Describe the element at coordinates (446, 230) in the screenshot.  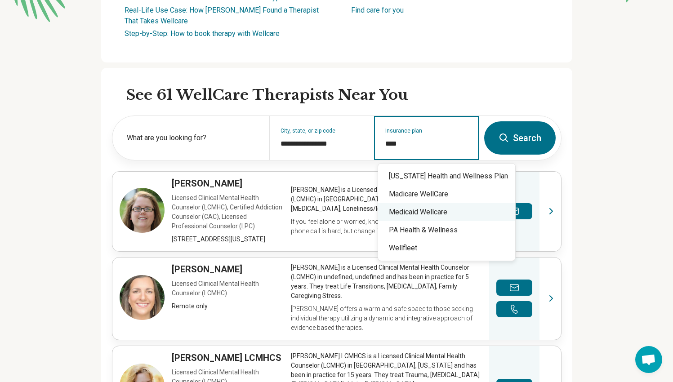
I see `div: PA Health & Wellness` at that location.